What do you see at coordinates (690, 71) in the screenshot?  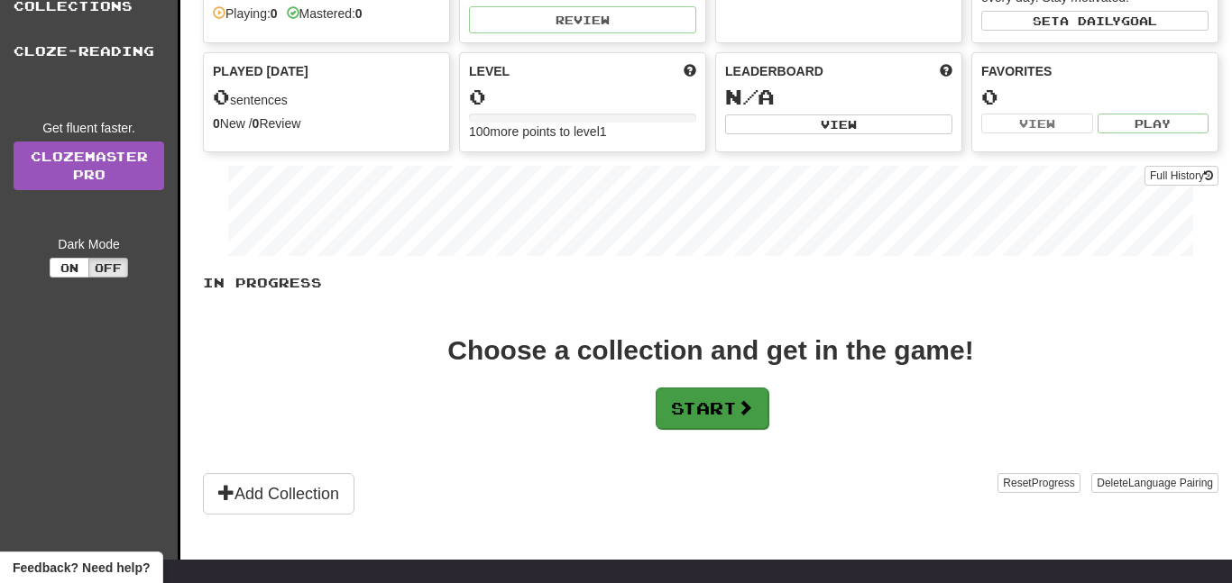 I see `span: Score more points to level up` at bounding box center [690, 71].